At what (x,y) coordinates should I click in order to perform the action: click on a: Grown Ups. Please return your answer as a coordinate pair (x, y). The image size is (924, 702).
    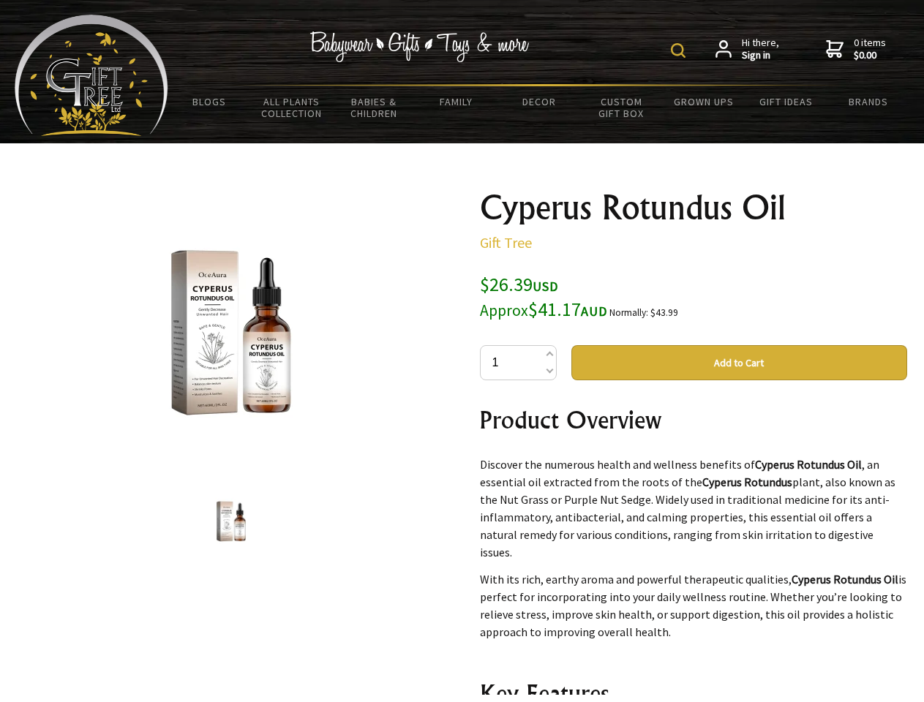
    Looking at the image, I should click on (703, 102).